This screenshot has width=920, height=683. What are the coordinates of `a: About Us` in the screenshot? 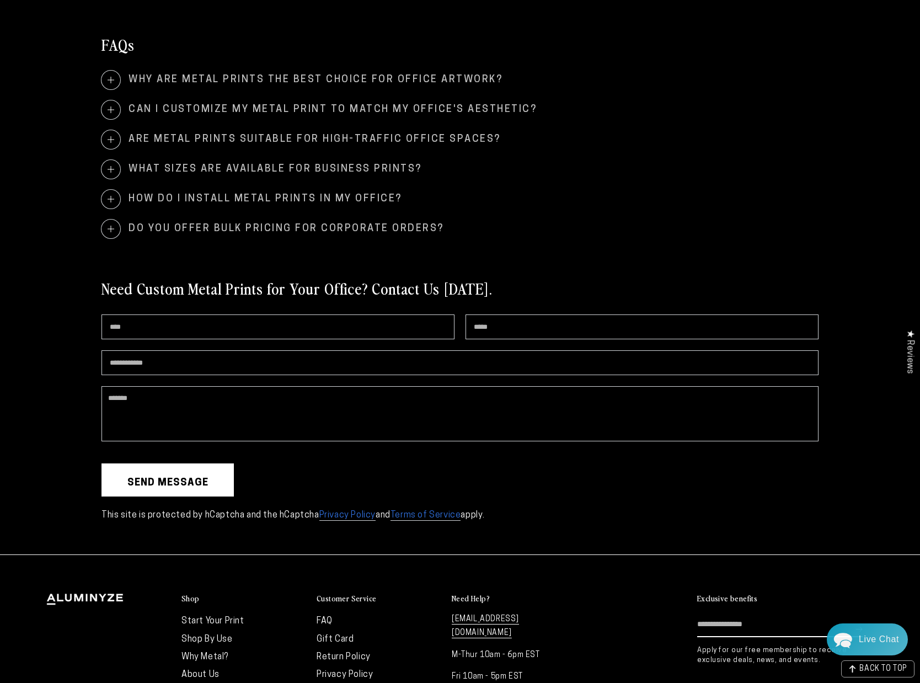 It's located at (200, 675).